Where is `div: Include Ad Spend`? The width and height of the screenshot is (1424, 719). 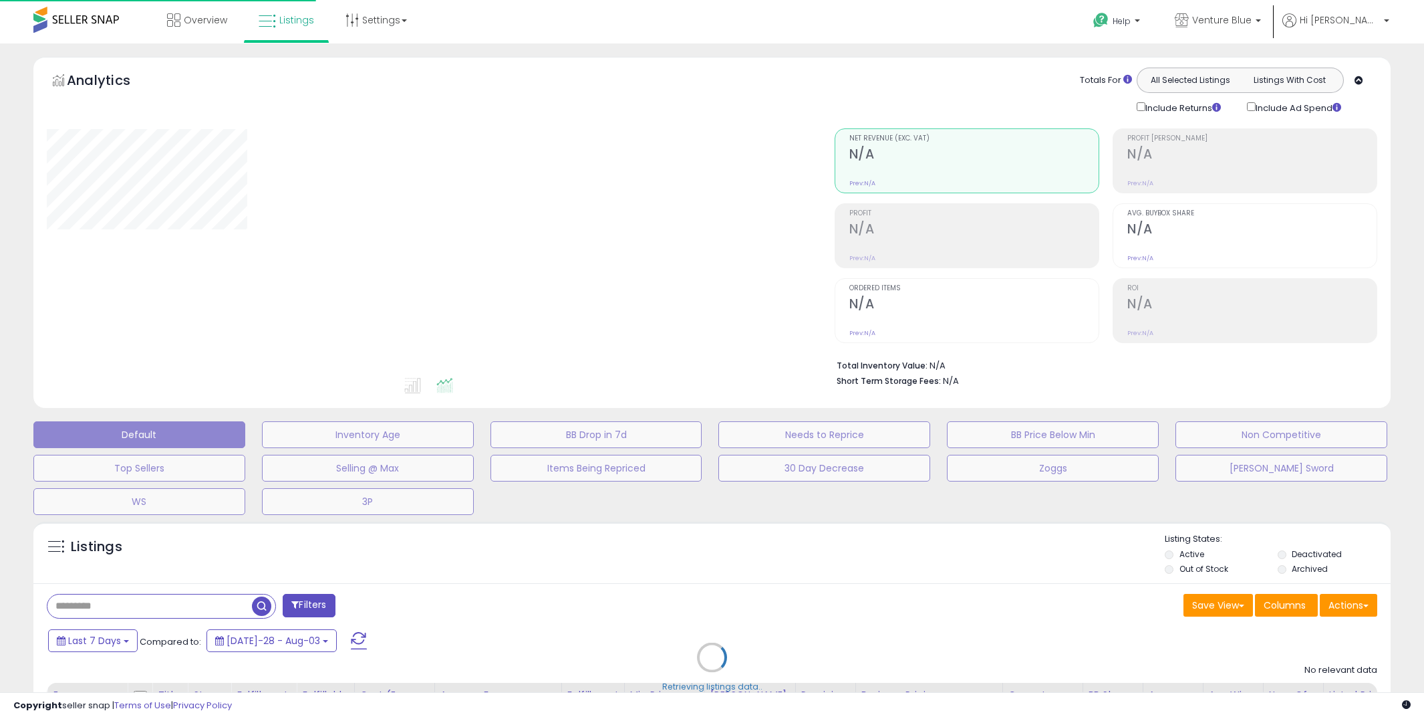
div: Include Ad Spend is located at coordinates (1300, 107).